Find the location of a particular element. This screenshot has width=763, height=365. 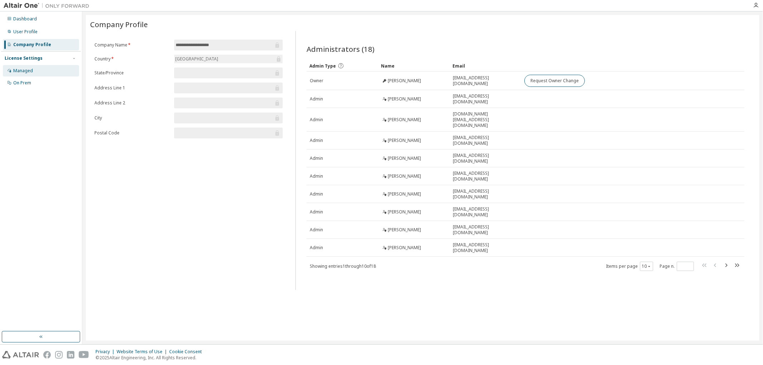

span: Showing entries 1 through 10 of 18 is located at coordinates (343, 266).